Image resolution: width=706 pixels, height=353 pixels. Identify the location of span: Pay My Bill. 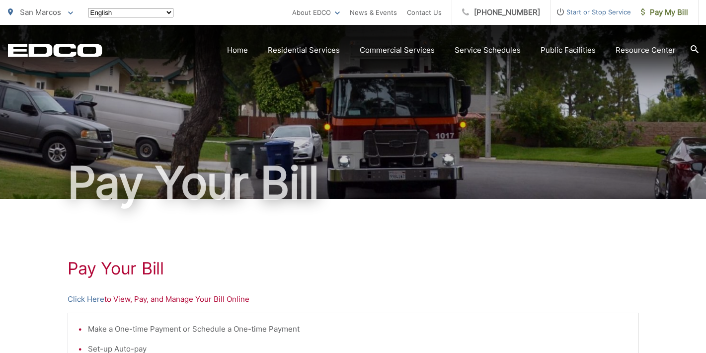
(664, 12).